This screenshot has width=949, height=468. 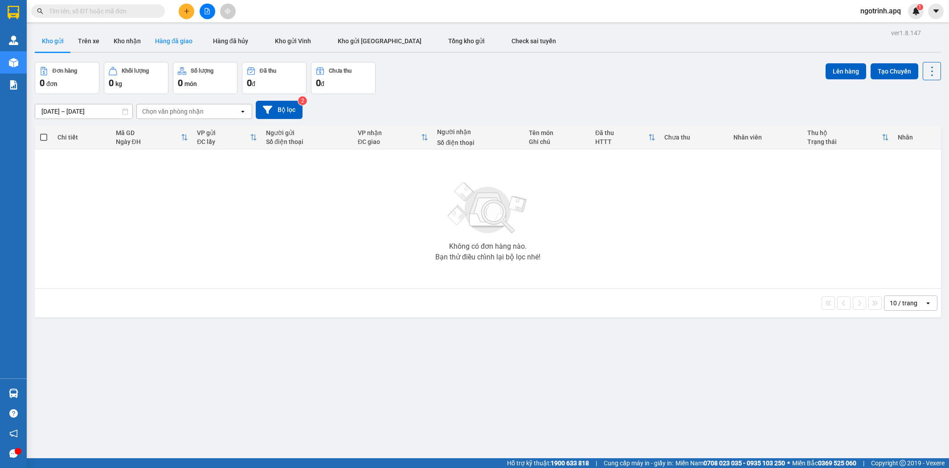 What do you see at coordinates (638, 463) in the screenshot?
I see `span: Cung cấp máy in - giấy in:` at bounding box center [638, 463].